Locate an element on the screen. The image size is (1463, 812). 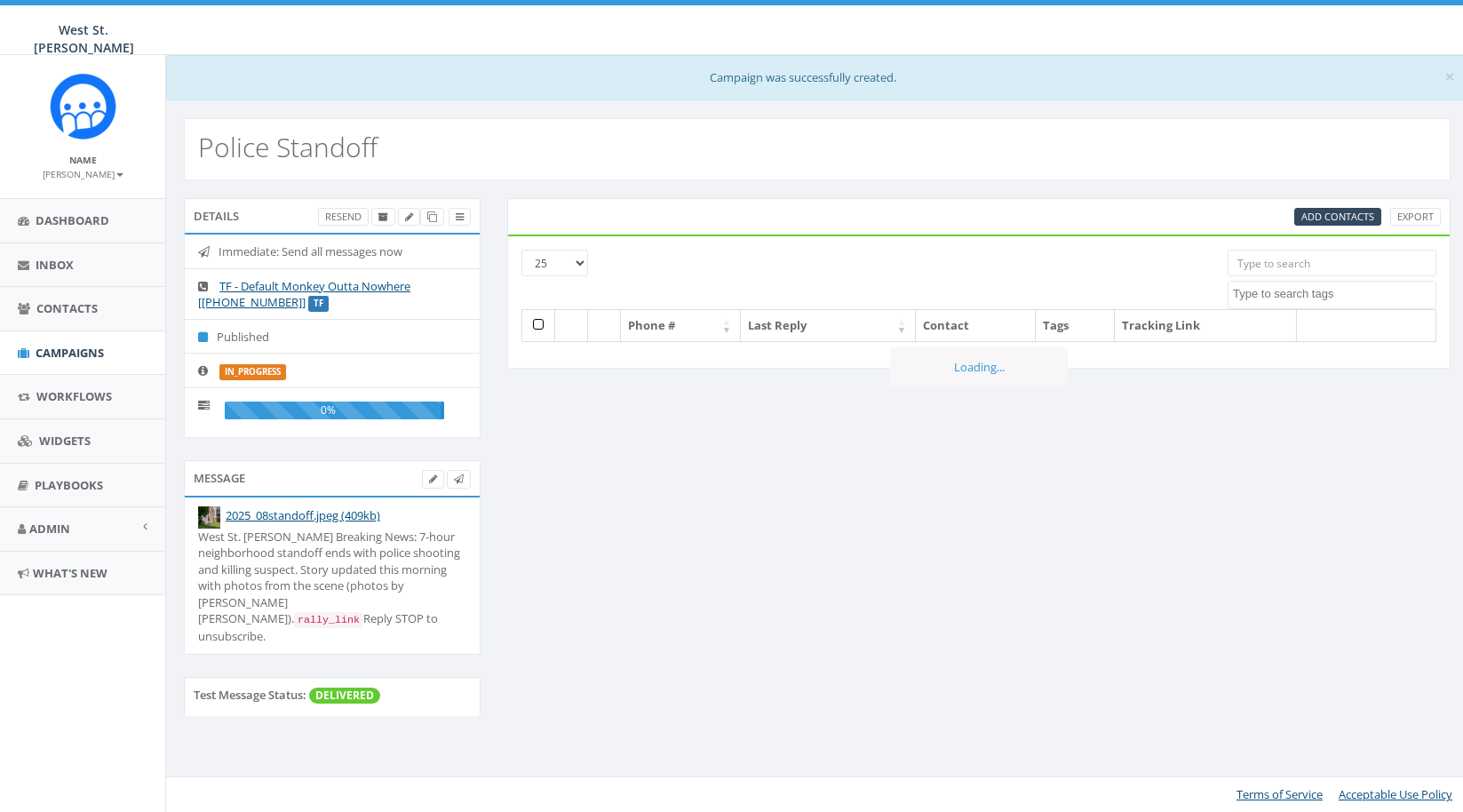
th: Last Reply is located at coordinates (828, 325).